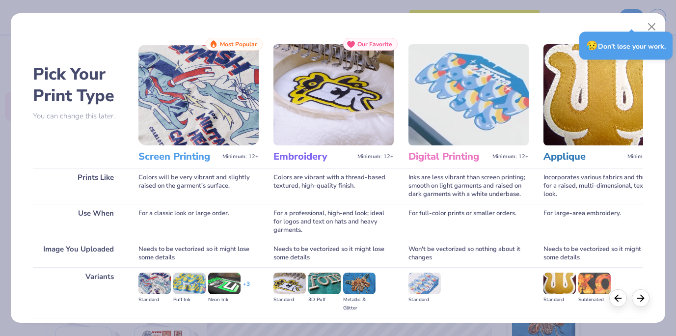 This screenshot has height=336, width=676. I want to click on div: Colors will be very vibrant and slightly raised on the garment's surface., so click(198, 186).